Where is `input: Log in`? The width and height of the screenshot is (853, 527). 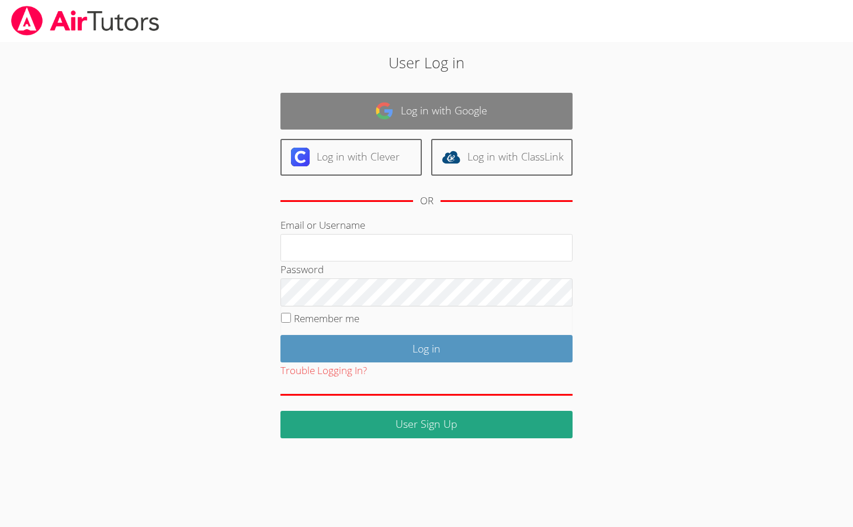 input: Log in is located at coordinates (426, 349).